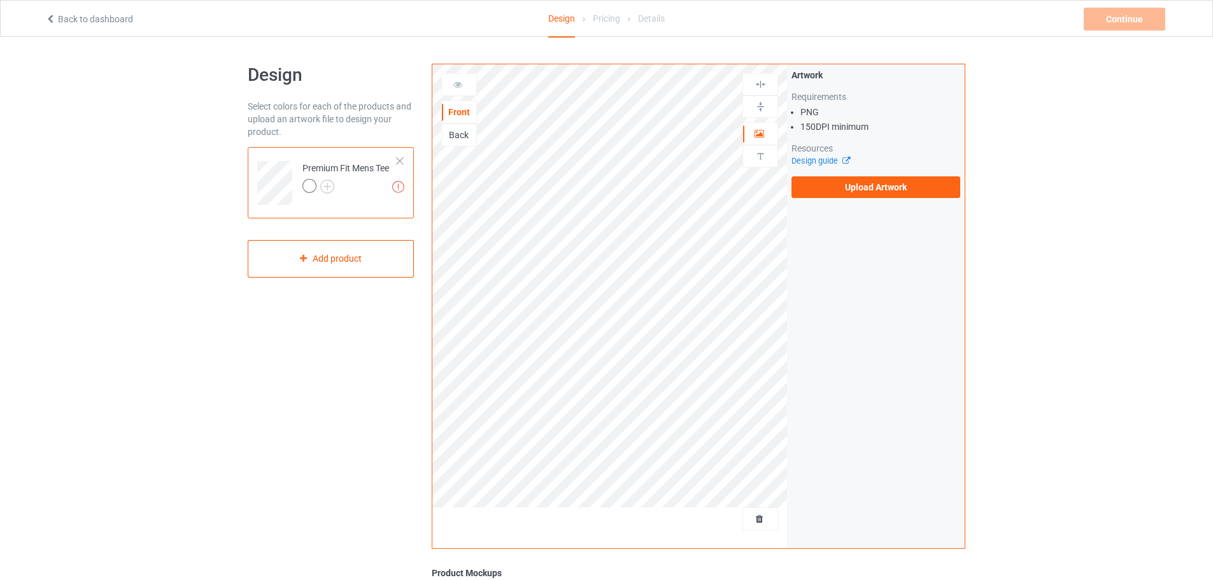 This screenshot has height=580, width=1213. I want to click on div: Back, so click(459, 135).